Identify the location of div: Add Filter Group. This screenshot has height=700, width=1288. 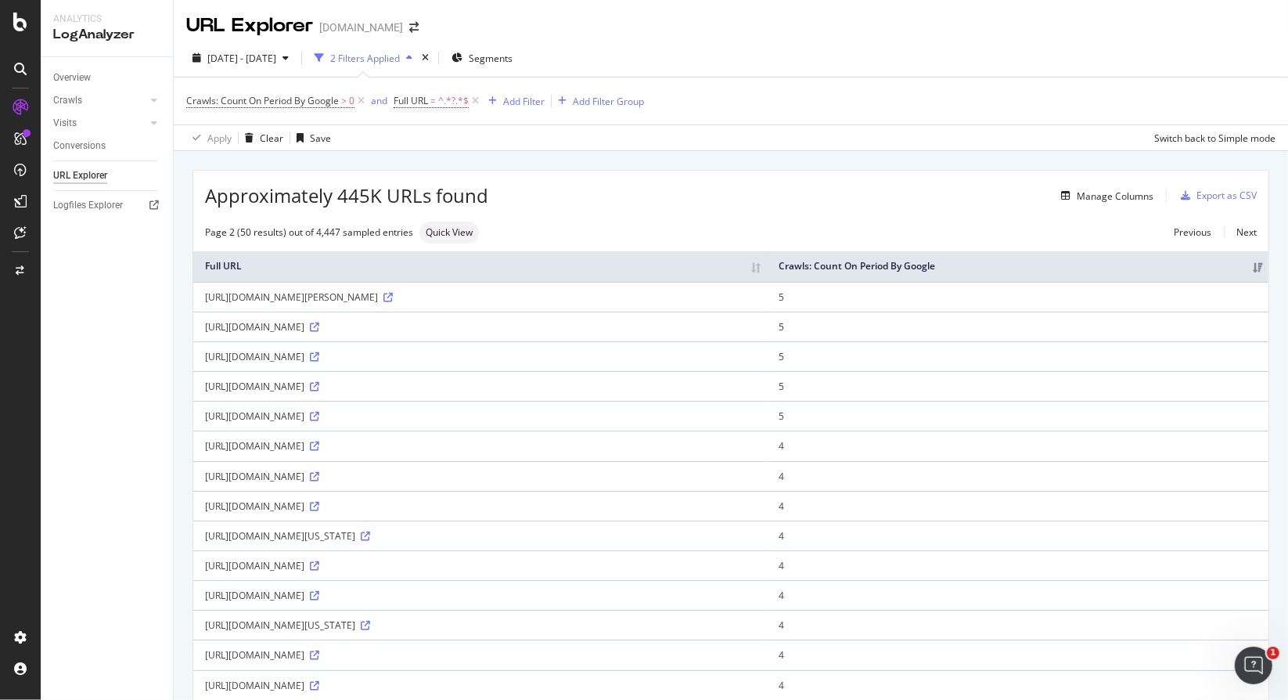
(608, 101).